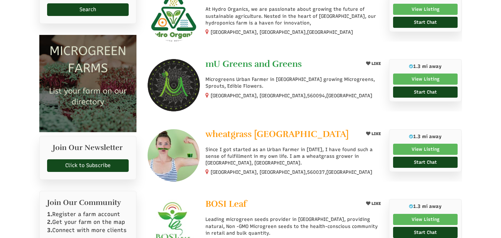 The height and width of the screenshot is (238, 501). What do you see at coordinates (316, 96) in the screenshot?
I see `span: 560094` at bounding box center [316, 96].